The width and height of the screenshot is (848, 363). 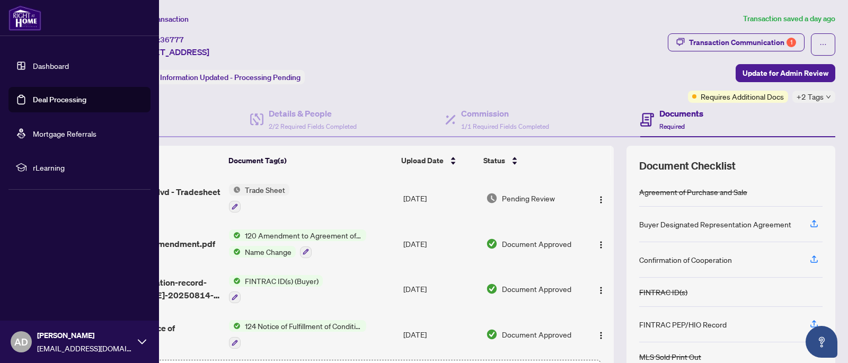 What do you see at coordinates (505, 126) in the screenshot?
I see `span: 1/1 Required Fields Completed` at bounding box center [505, 126].